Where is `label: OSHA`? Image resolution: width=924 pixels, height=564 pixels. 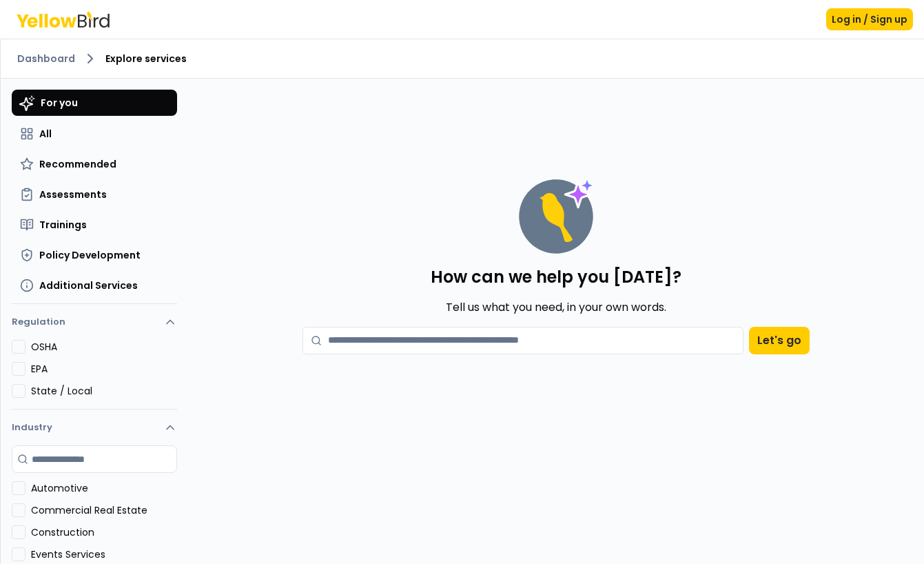
label: OSHA is located at coordinates (104, 347).